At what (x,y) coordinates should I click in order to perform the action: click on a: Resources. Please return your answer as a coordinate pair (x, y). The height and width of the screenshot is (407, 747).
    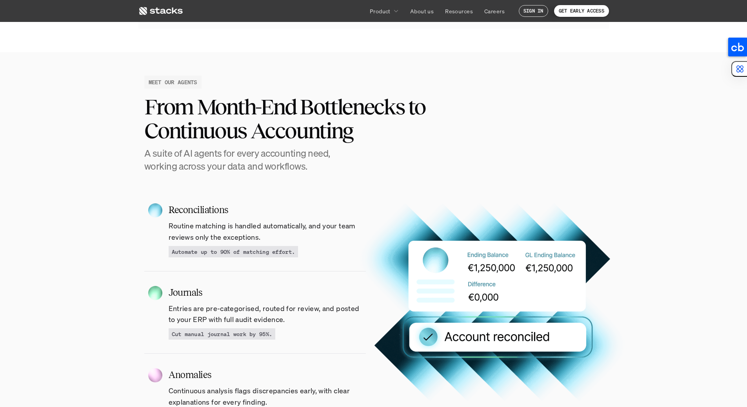
    Looking at the image, I should click on (459, 11).